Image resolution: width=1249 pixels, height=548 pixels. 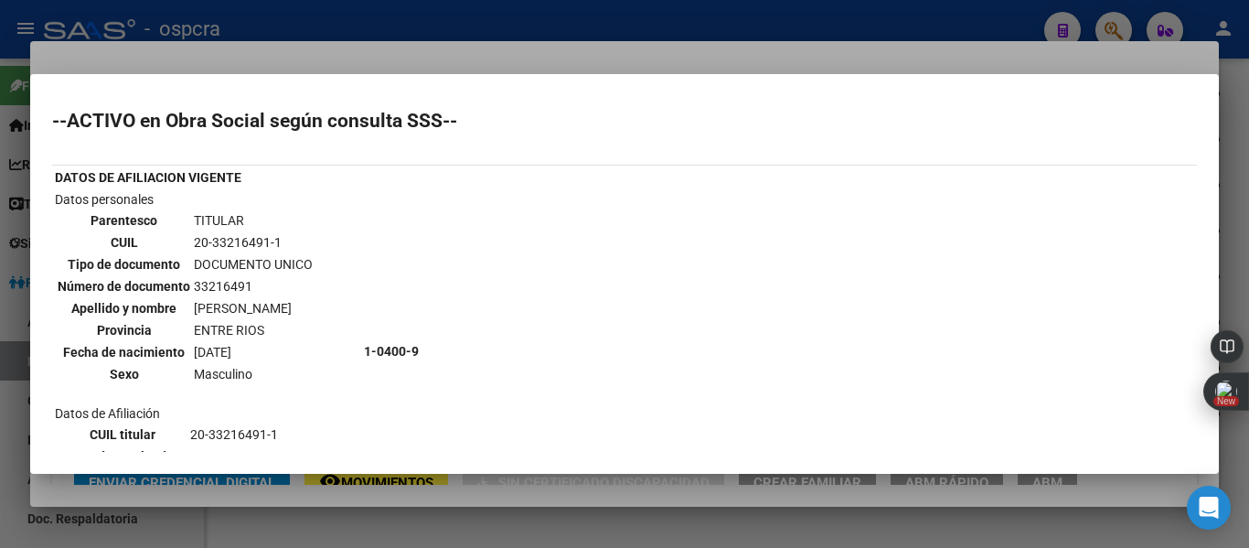 I want to click on td: Masculino, so click(x=253, y=374).